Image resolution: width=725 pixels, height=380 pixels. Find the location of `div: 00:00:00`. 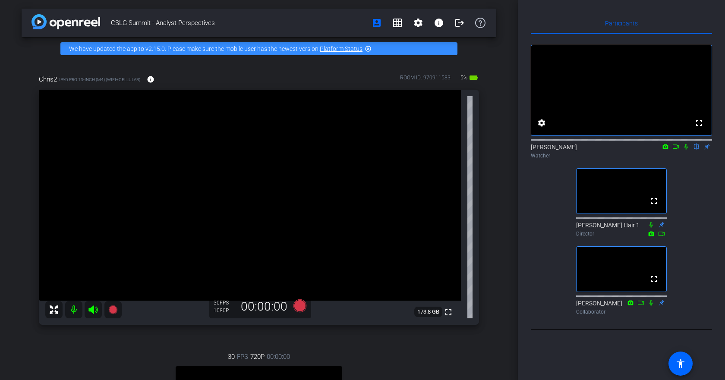

div: 00:00:00 is located at coordinates (264, 307).